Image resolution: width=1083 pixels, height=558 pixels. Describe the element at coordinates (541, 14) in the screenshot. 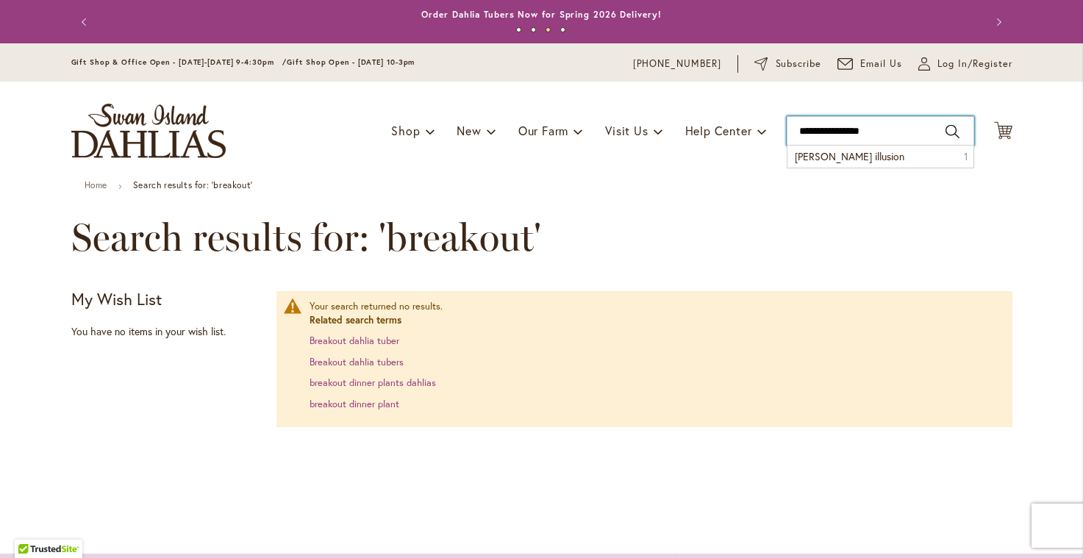

I see `a: Order Dahlia Tubers Now for Spring 2026 Delivery!` at that location.